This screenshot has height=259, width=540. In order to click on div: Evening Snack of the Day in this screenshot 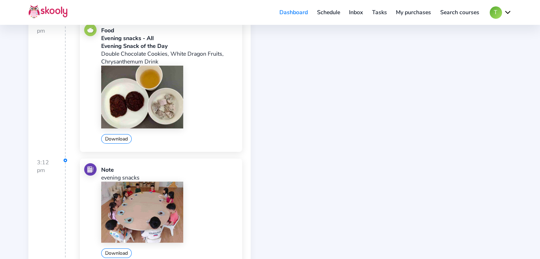, I will do `click(169, 46)`.